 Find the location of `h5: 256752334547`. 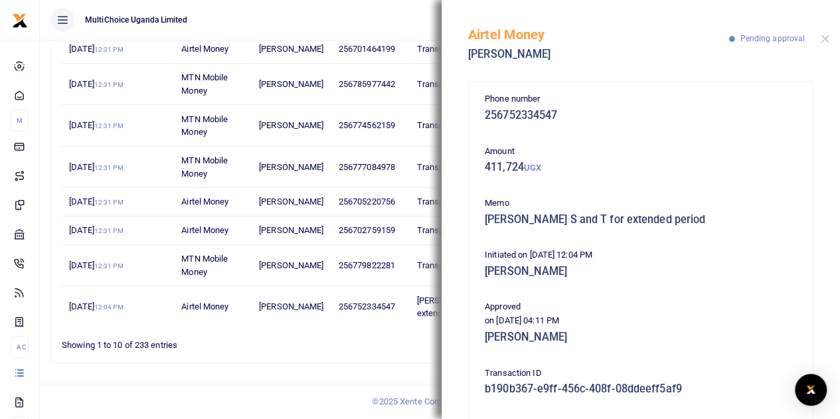

h5: 256752334547 is located at coordinates (641, 116).